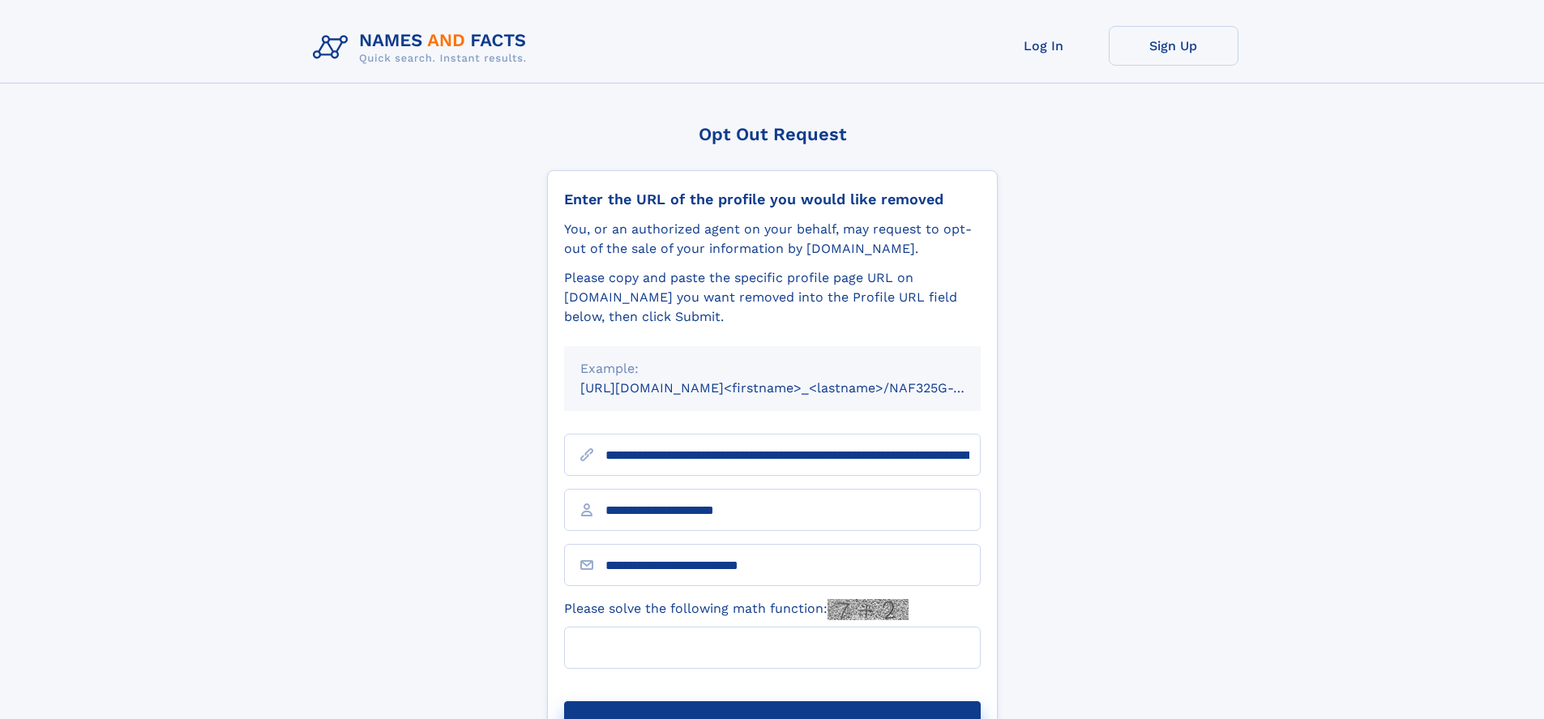  What do you see at coordinates (1044, 45) in the screenshot?
I see `a: Log In` at bounding box center [1044, 45].